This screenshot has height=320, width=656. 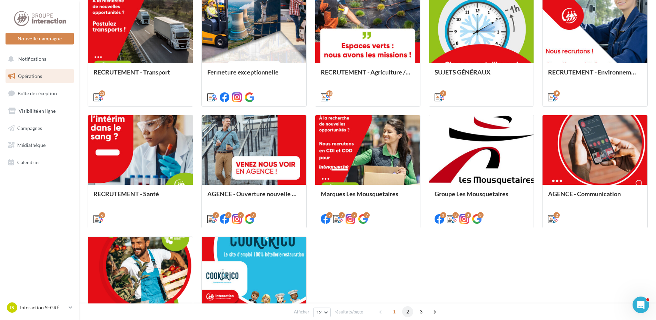 What do you see at coordinates (40, 308) in the screenshot?
I see `a: IS Interaction SEGRÉ` at bounding box center [40, 308].